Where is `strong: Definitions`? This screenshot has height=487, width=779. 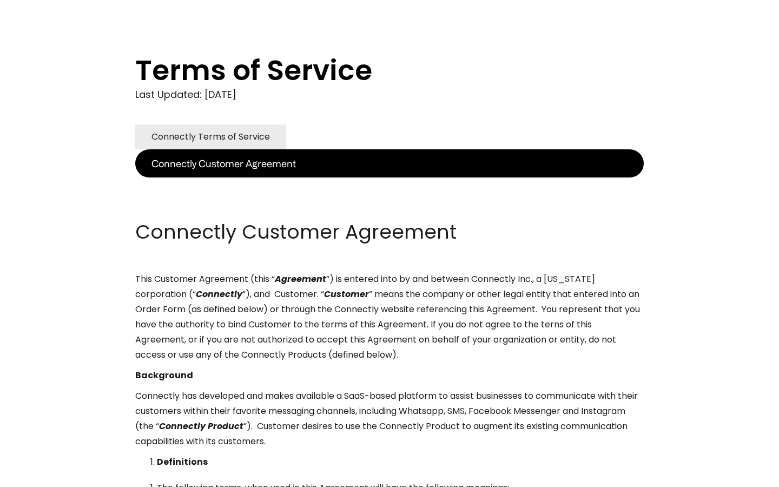
strong: Definitions is located at coordinates (182, 461).